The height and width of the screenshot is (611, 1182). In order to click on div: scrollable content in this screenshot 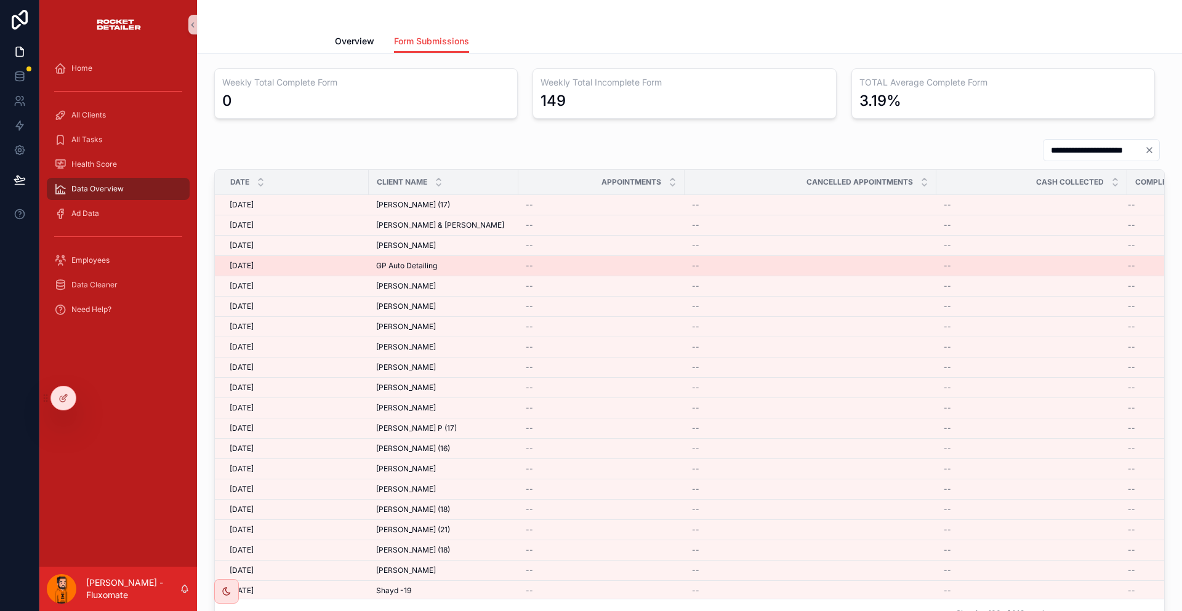, I will do `click(118, 192)`.